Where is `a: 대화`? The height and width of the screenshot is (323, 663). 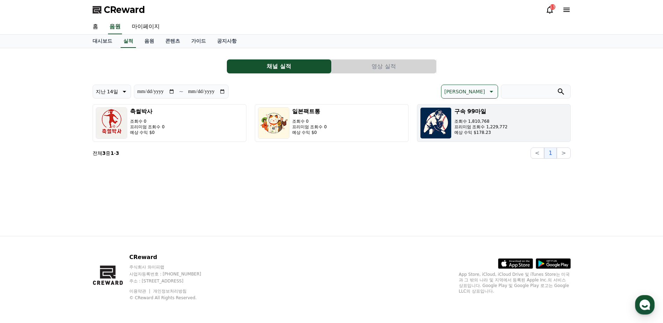
a: 대화 is located at coordinates (68, 230).